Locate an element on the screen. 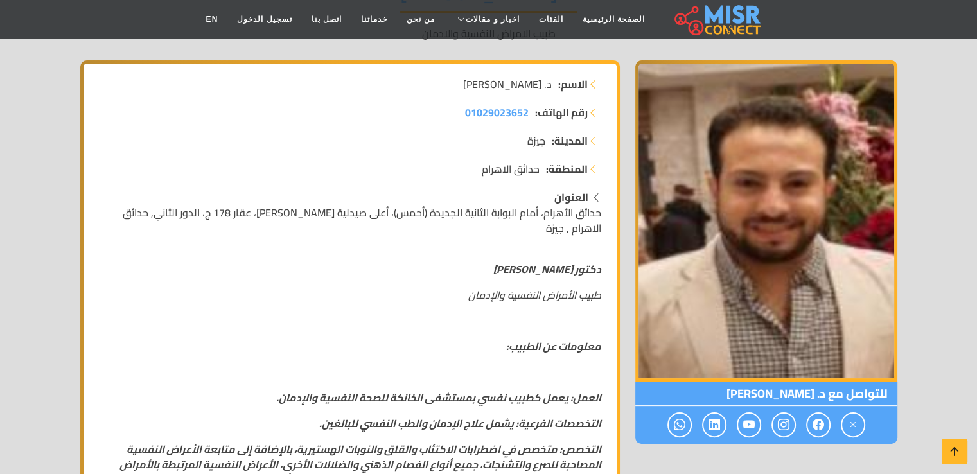  strong: المدينة: is located at coordinates (570, 141).